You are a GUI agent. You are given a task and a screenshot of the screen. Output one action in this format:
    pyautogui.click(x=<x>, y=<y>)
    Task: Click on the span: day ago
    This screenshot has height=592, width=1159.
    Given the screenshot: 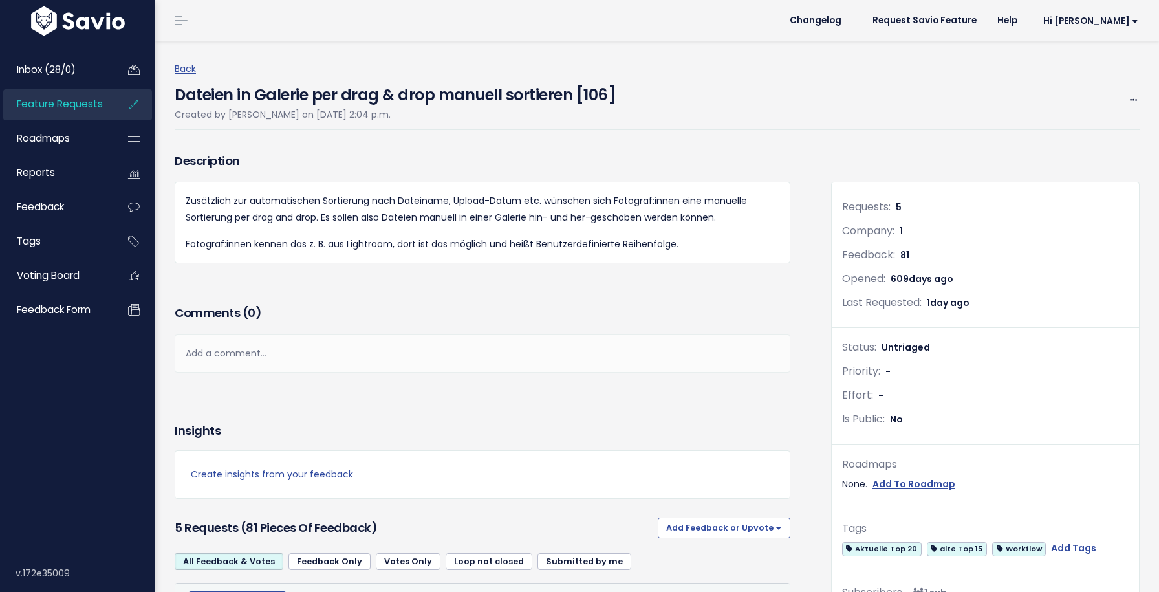 What is the action you would take?
    pyautogui.click(x=949, y=303)
    